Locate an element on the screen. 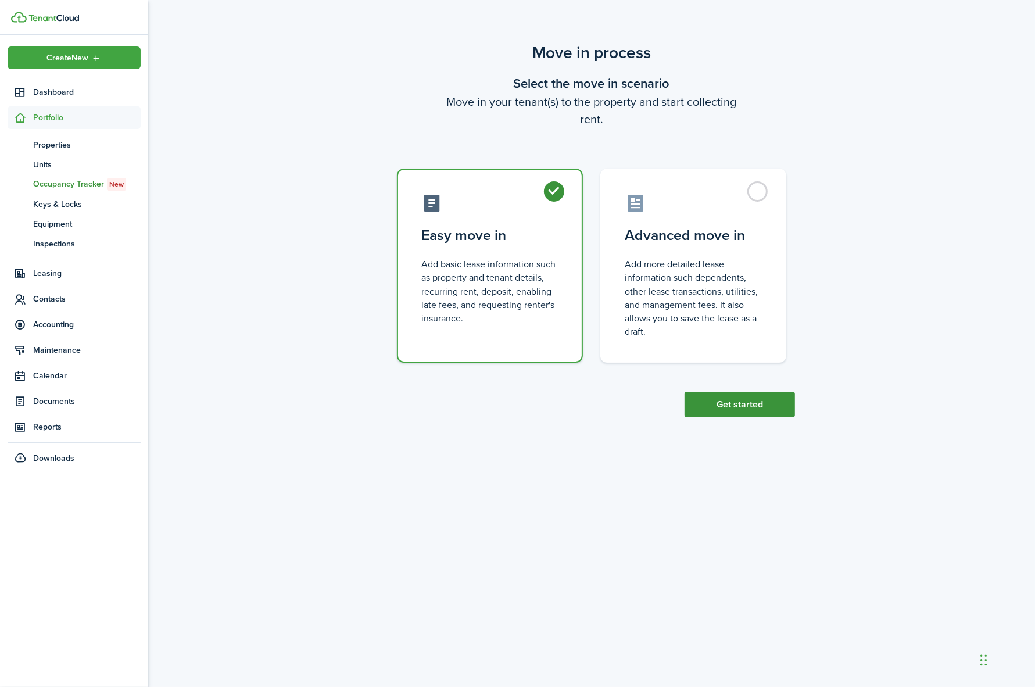  span: Create New is located at coordinates (68, 58).